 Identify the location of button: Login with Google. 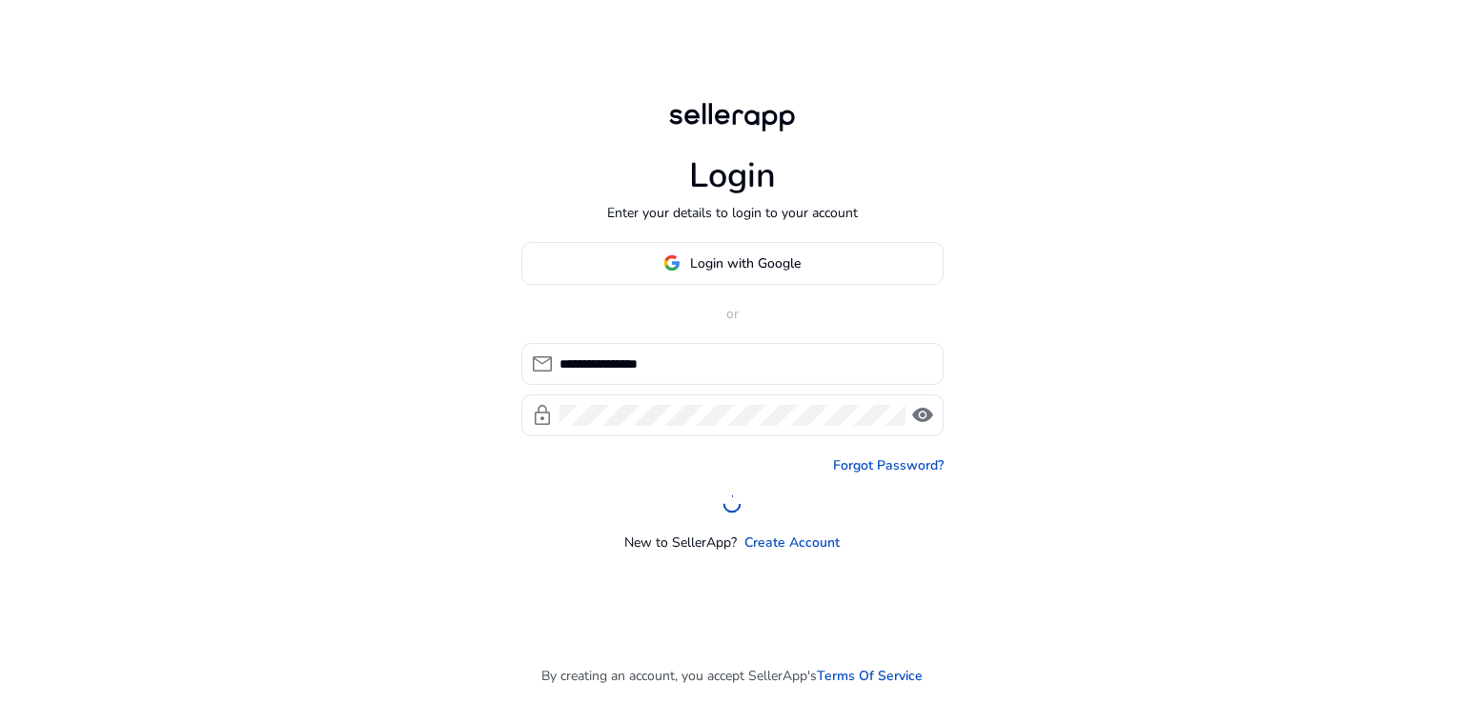
(732, 263).